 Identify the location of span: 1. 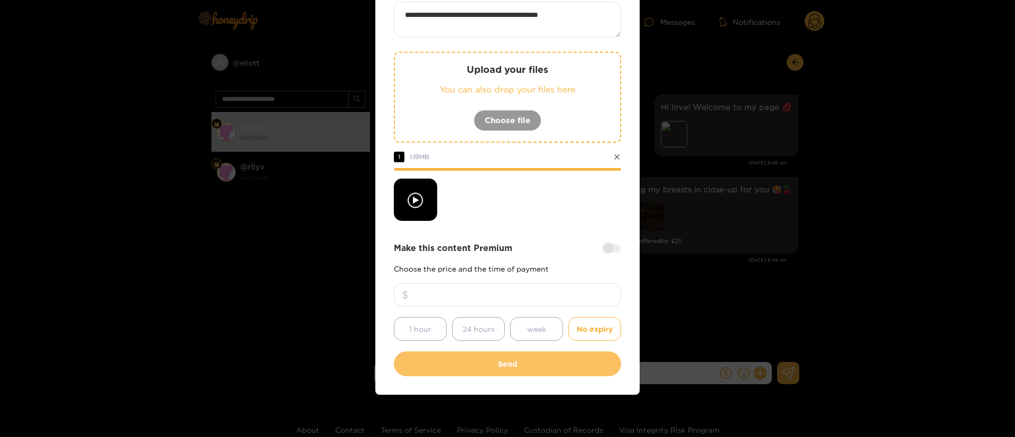
(399, 157).